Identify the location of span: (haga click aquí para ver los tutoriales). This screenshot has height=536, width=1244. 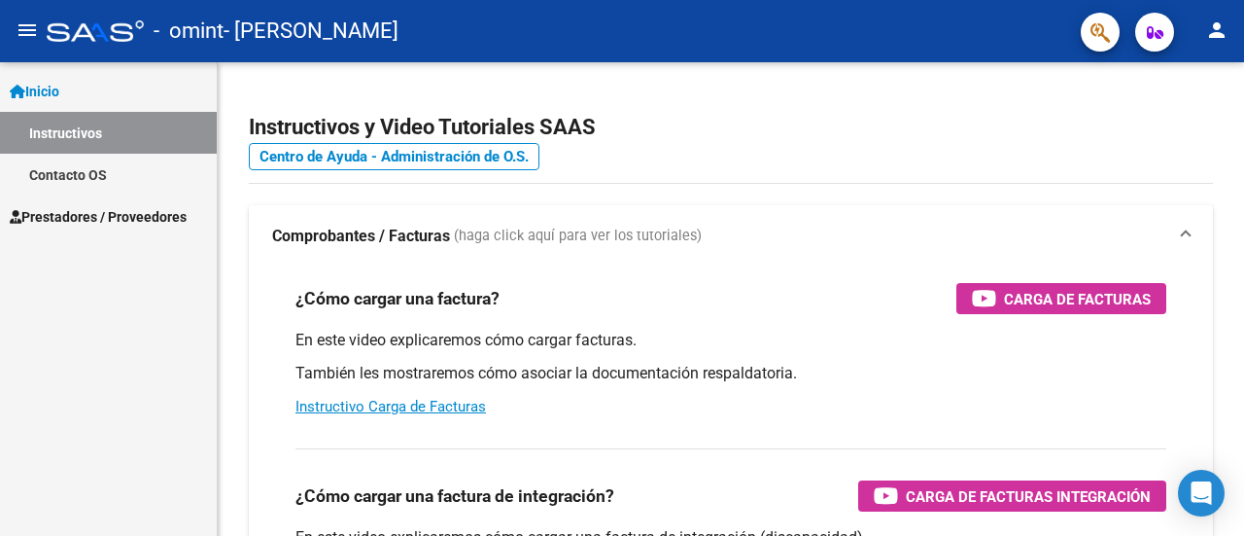
(577, 236).